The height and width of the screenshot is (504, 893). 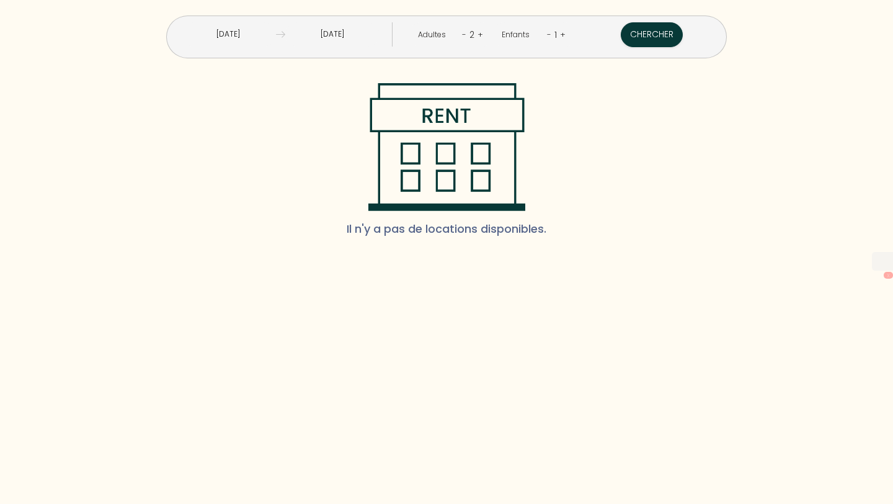 What do you see at coordinates (332, 34) in the screenshot?
I see `input: Départ` at bounding box center [332, 34].